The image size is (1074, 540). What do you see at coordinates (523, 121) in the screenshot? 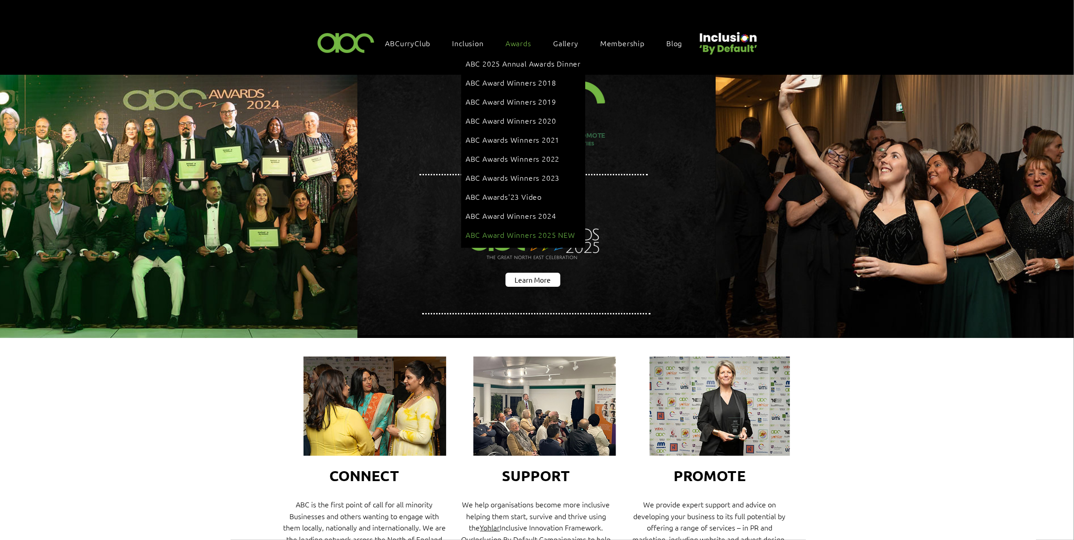
I see `a: ABC Award Winners 2020` at bounding box center [523, 121].